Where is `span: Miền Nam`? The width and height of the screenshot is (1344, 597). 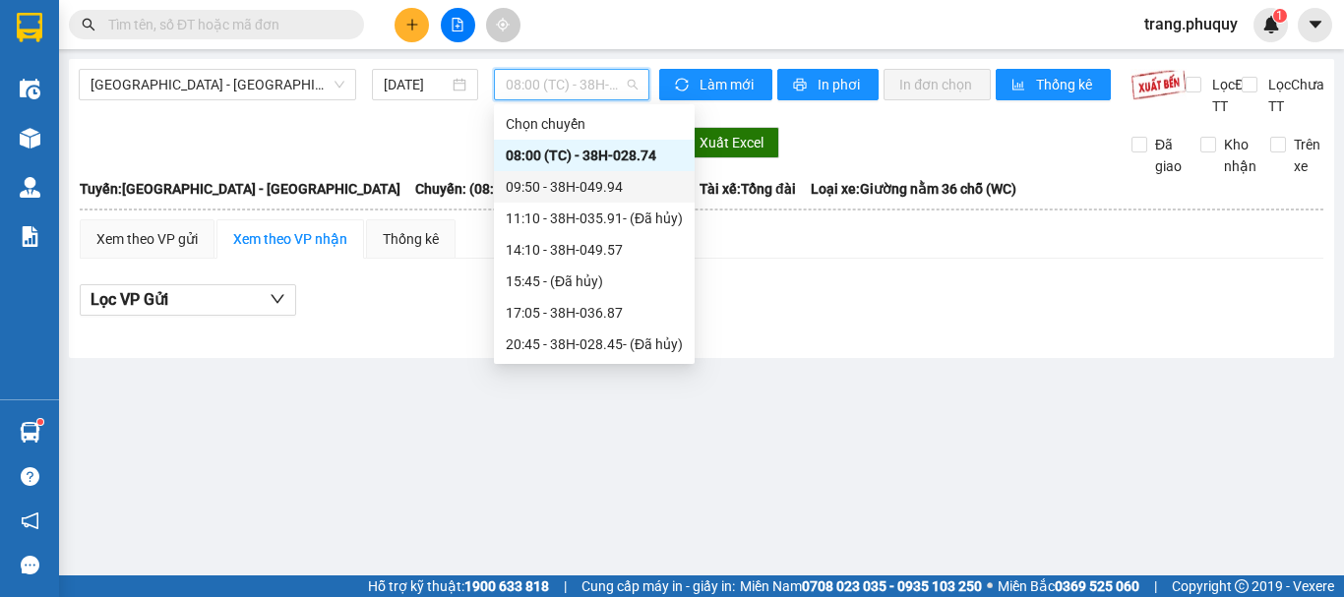 span: Miền Nam is located at coordinates (861, 586).